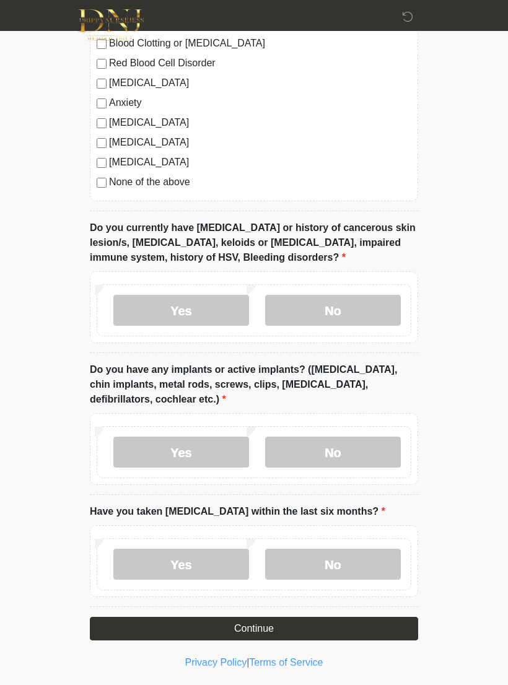 Image resolution: width=508 pixels, height=685 pixels. Describe the element at coordinates (102, 64) in the screenshot. I see `input: Red Blood Cell Disorder` at that location.